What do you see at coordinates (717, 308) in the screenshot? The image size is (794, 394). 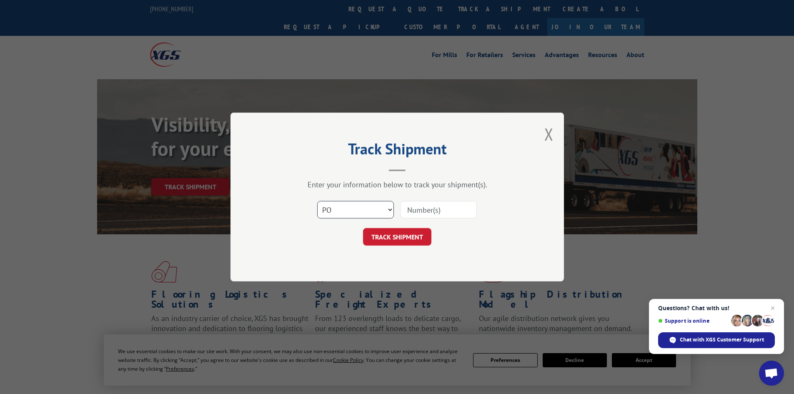 I see `span: Questions? Chat with us!` at bounding box center [717, 308].